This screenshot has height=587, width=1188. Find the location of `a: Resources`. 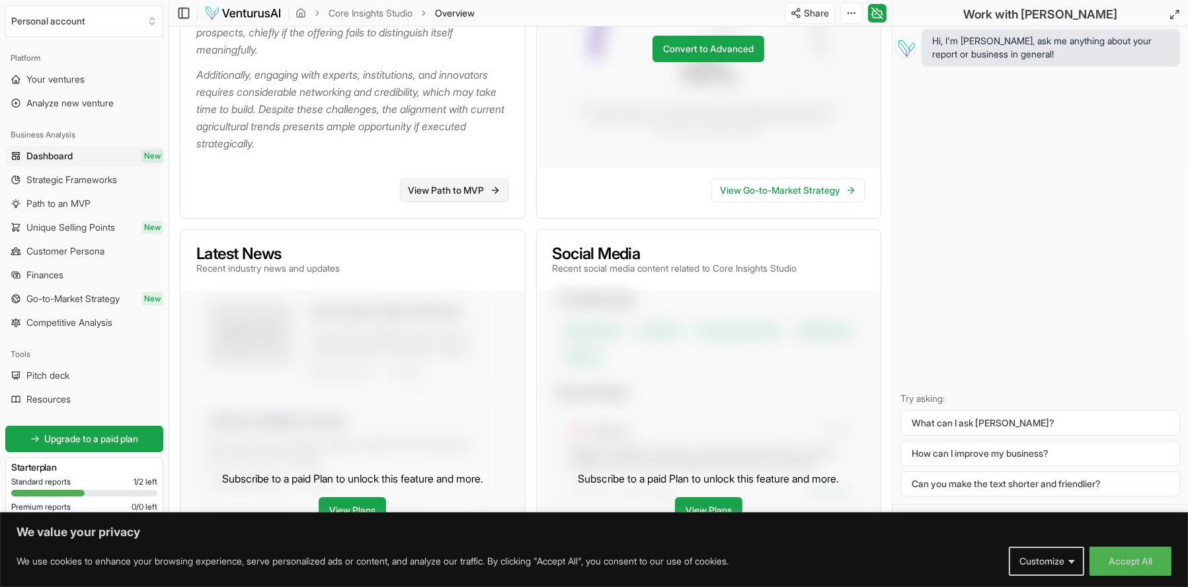

a: Resources is located at coordinates (84, 399).